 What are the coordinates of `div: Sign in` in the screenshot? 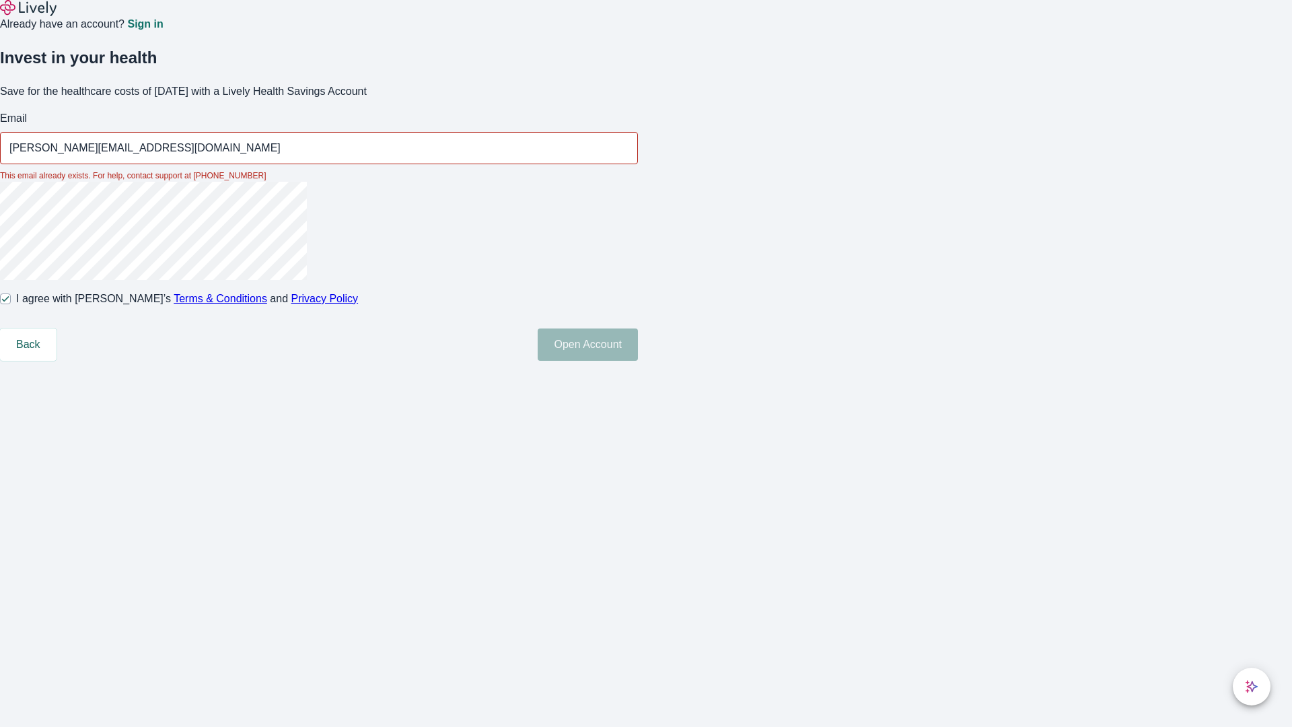 It's located at (145, 24).